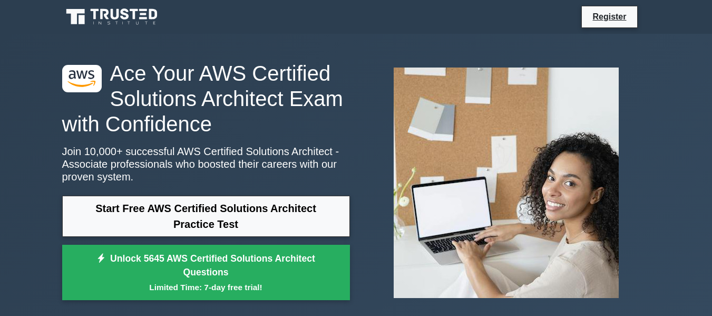 This screenshot has height=316, width=712. Describe the element at coordinates (206, 164) in the screenshot. I see `p: Join 10,000+ successful AWS Certified Solutions Architect - Associate professionals who boosted t...` at that location.